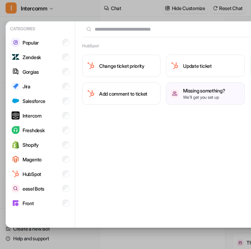 The image size is (251, 249). Describe the element at coordinates (31, 144) in the screenshot. I see `p: Shopify` at that location.